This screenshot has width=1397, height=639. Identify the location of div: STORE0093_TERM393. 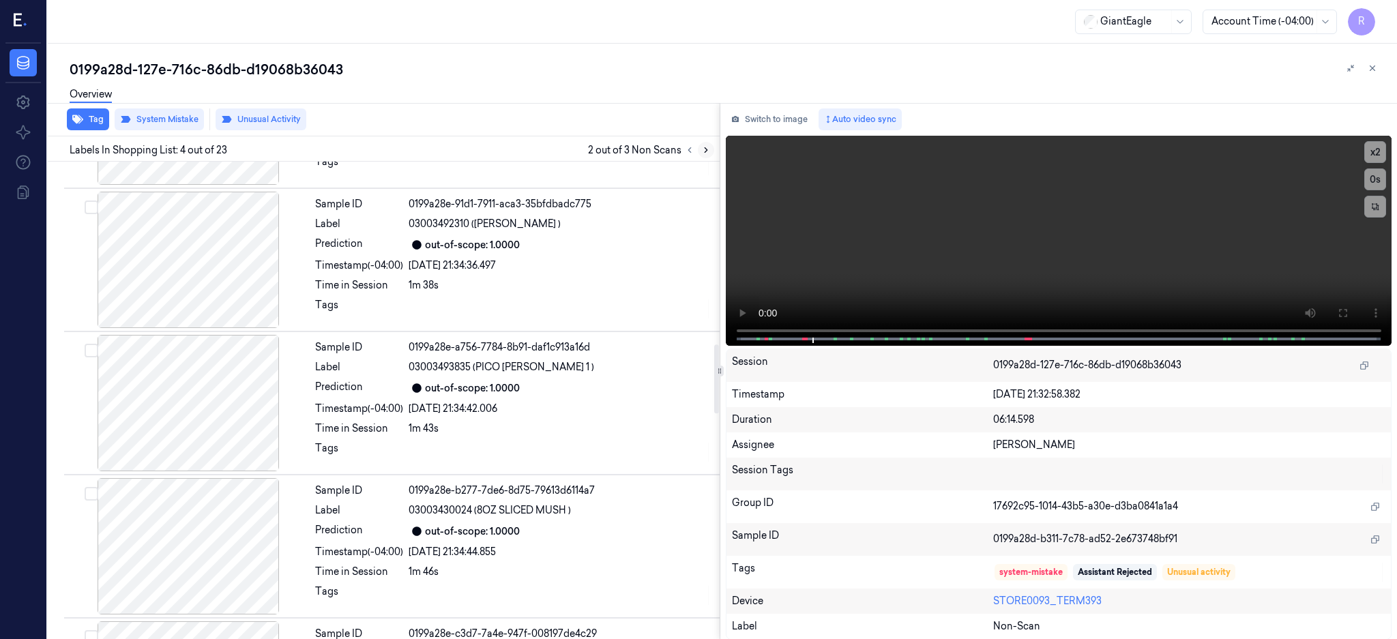
(1189, 601).